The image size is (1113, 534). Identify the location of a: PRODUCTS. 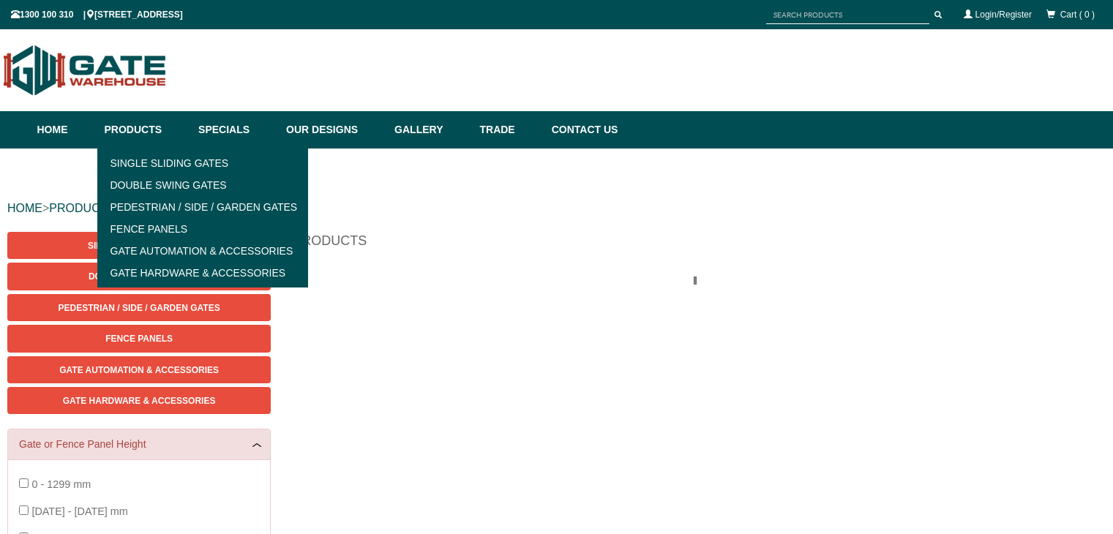
(82, 208).